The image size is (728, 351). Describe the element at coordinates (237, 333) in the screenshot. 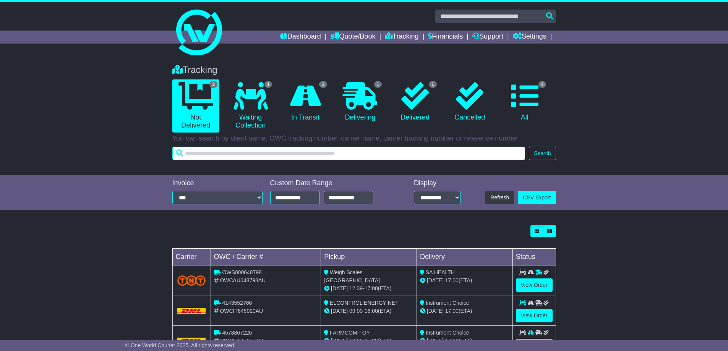

I see `span: 4578867226` at that location.